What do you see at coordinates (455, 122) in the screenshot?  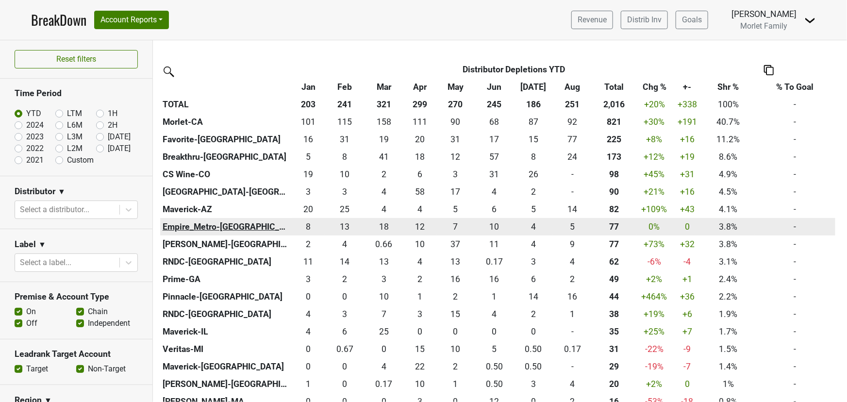 I see `td: 90` at bounding box center [455, 122].